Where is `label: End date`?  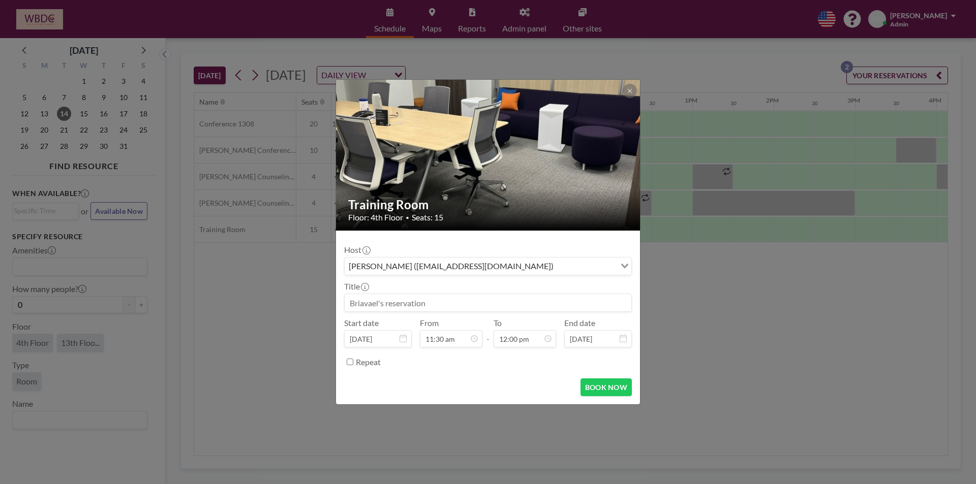
label: End date is located at coordinates (579, 323).